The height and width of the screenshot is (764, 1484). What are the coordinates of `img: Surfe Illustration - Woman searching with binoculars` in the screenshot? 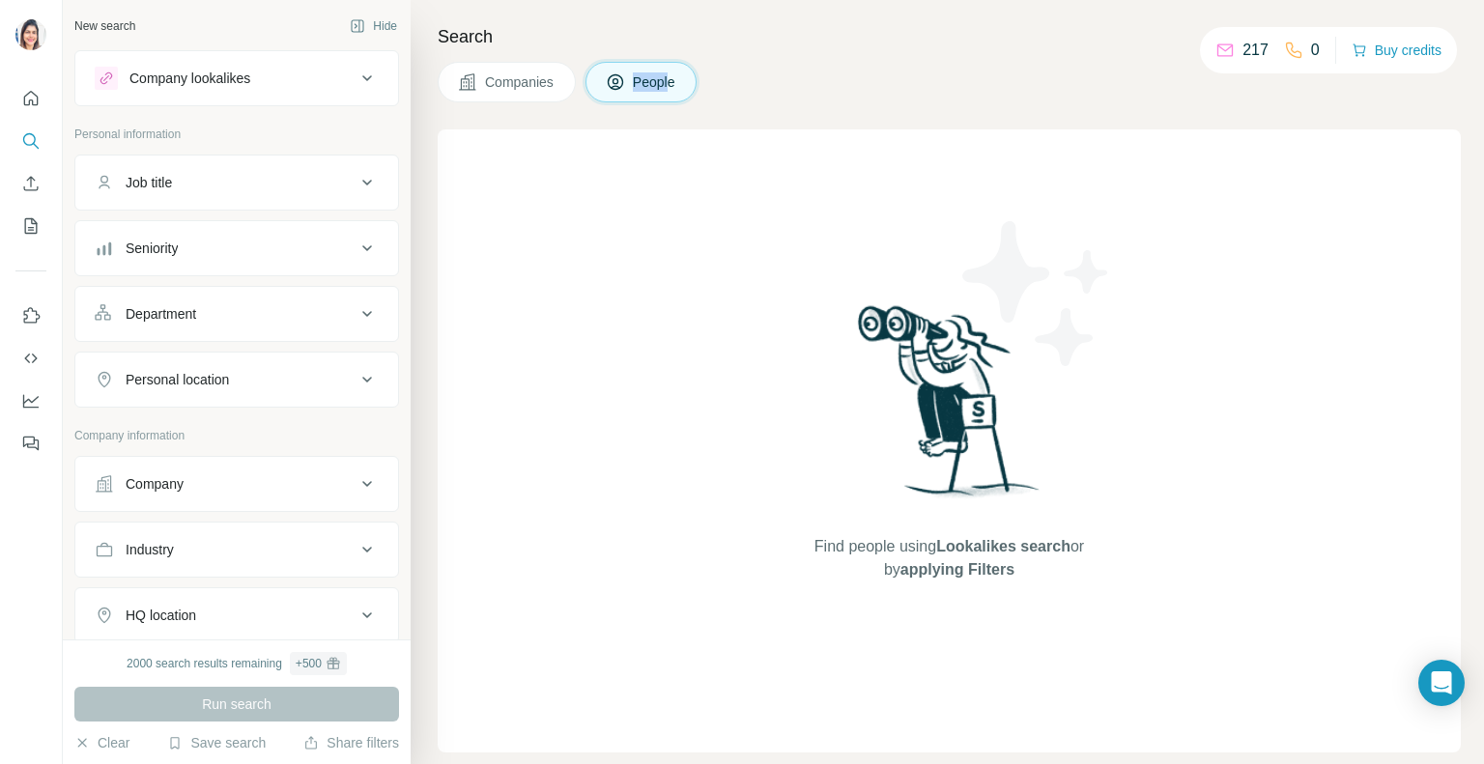 It's located at (950, 408).